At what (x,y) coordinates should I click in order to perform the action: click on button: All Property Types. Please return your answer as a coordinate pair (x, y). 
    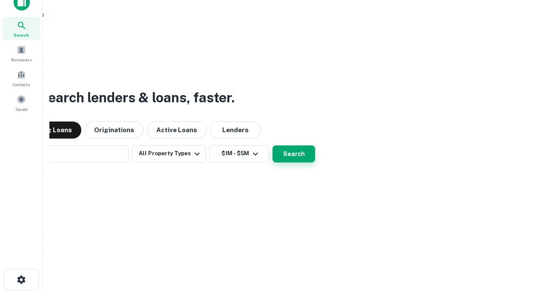
    Looking at the image, I should click on (169, 154).